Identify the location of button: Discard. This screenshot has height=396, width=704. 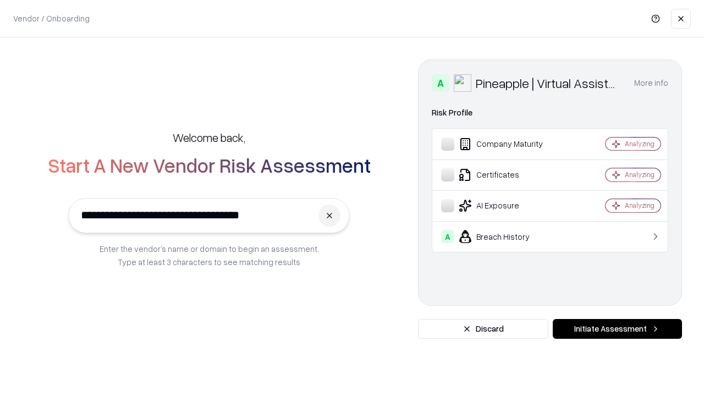
(483, 329).